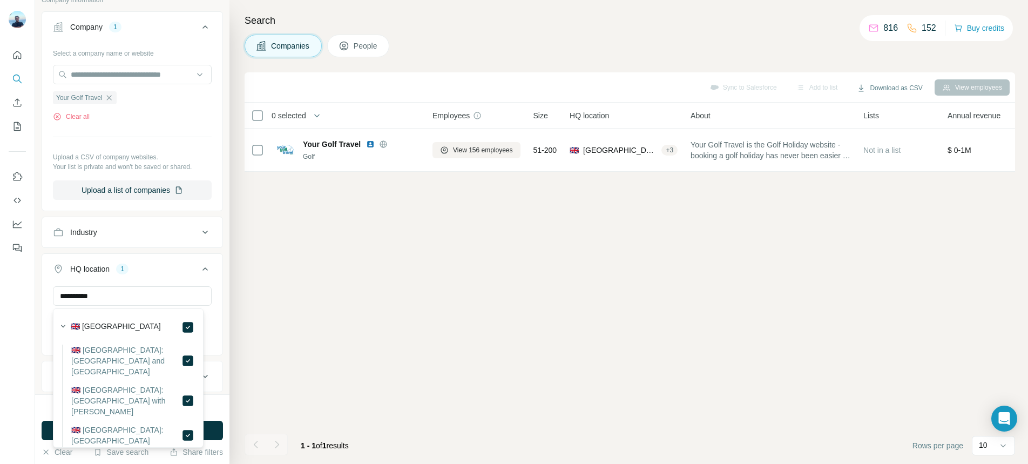  Describe the element at coordinates (319, 445) in the screenshot. I see `span: of` at that location.